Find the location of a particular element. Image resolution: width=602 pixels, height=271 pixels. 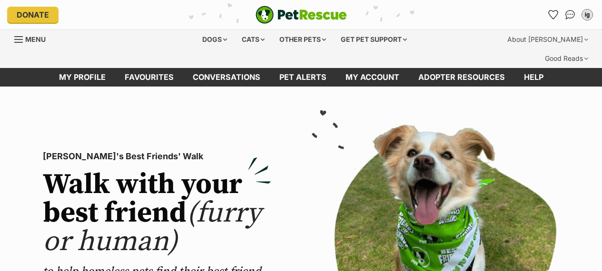

span: (furry or human) is located at coordinates (152, 227).